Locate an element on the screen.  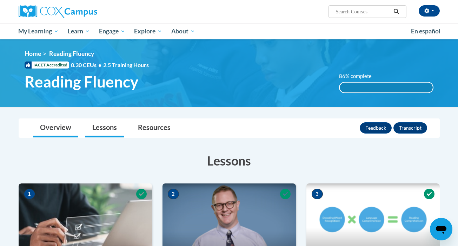
span: My Learning is located at coordinates (38, 31).